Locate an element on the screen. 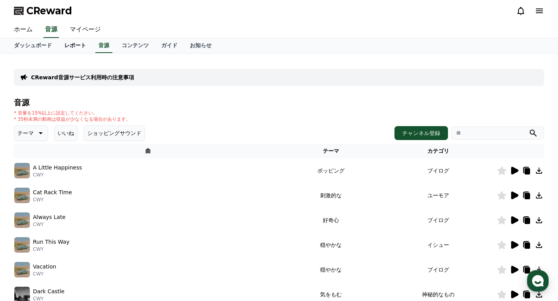 Image resolution: width=558 pixels, height=301 pixels. p: A Little Happiness is located at coordinates (57, 168).